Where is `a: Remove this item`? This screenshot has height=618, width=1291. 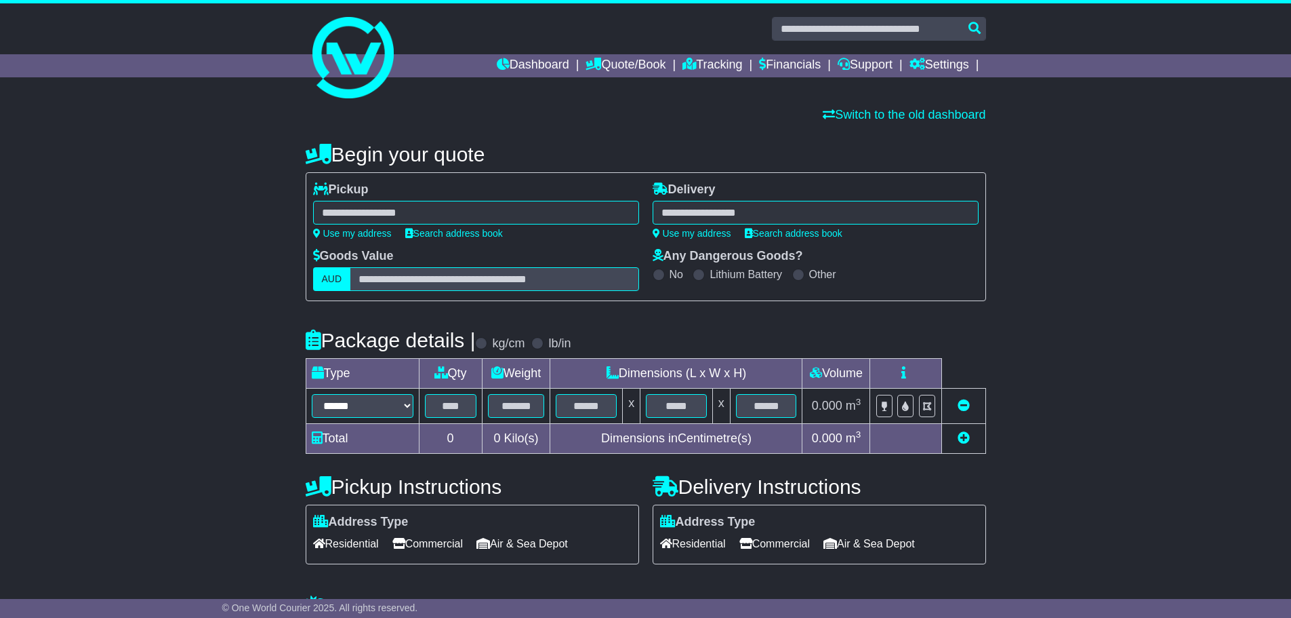 a: Remove this item is located at coordinates (964, 405).